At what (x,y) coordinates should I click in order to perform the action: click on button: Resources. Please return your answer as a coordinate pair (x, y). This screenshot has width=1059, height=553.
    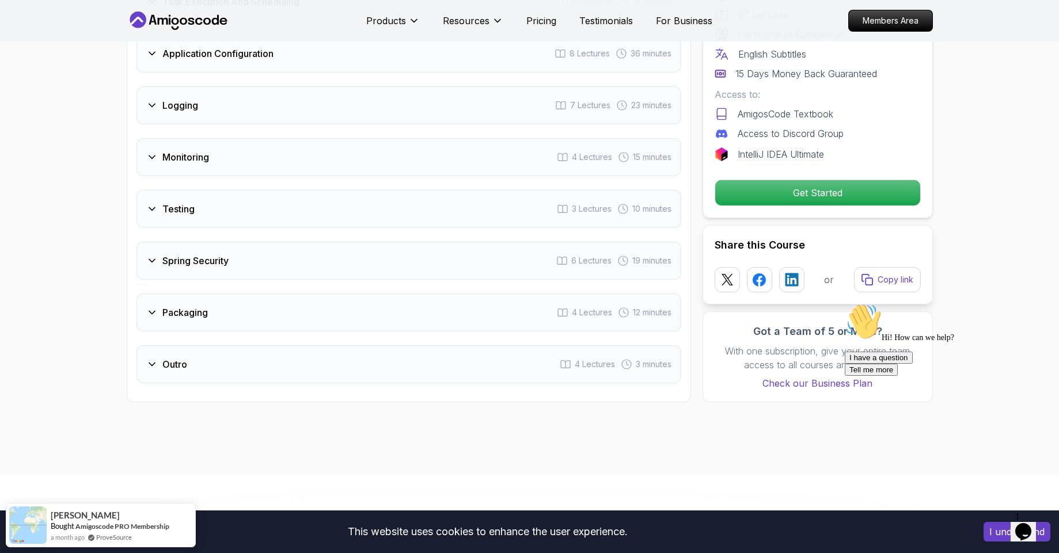
    Looking at the image, I should click on (473, 25).